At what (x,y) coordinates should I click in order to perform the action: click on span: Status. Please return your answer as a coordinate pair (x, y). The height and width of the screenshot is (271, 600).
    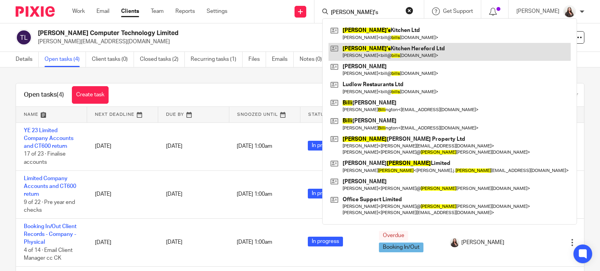
    Looking at the image, I should click on (318, 114).